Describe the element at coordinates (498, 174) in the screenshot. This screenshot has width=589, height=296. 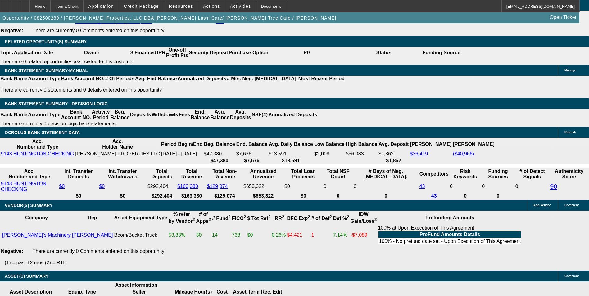
I see `th: Funding Sources` at that location.